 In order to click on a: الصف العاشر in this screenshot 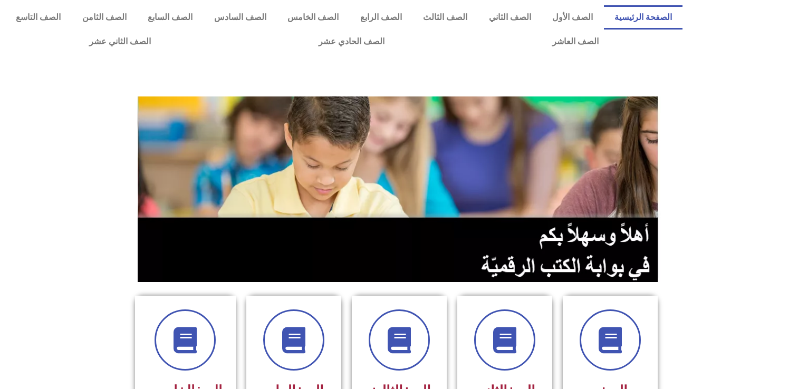, I will do `click(575, 42)`.